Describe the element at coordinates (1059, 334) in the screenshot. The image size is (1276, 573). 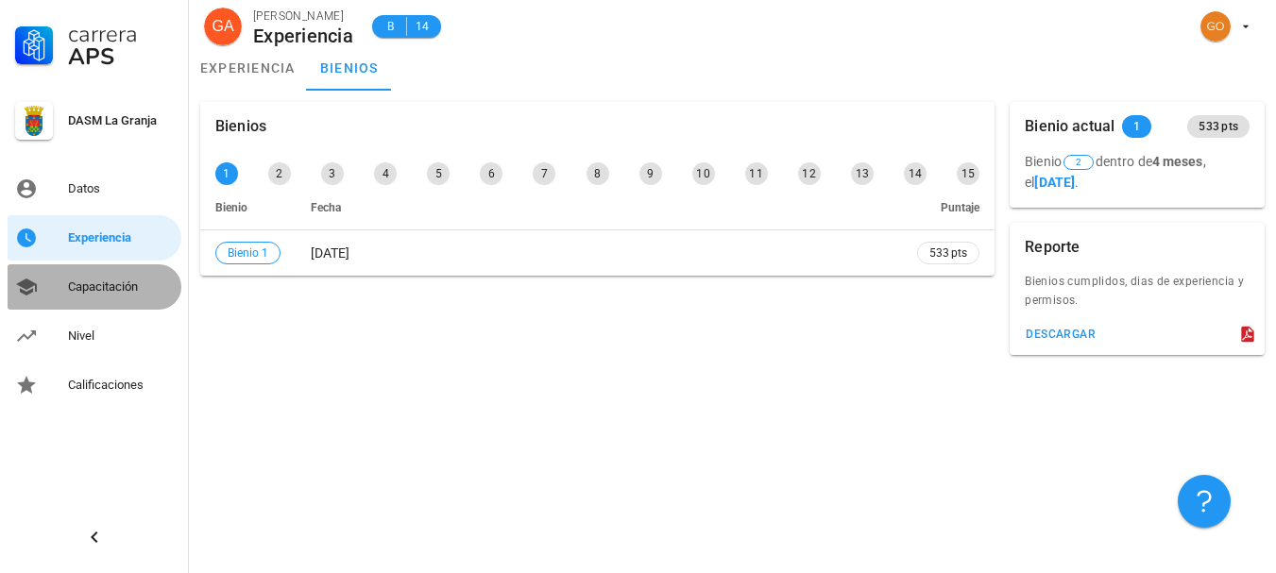
I see `button: descargar` at that location.